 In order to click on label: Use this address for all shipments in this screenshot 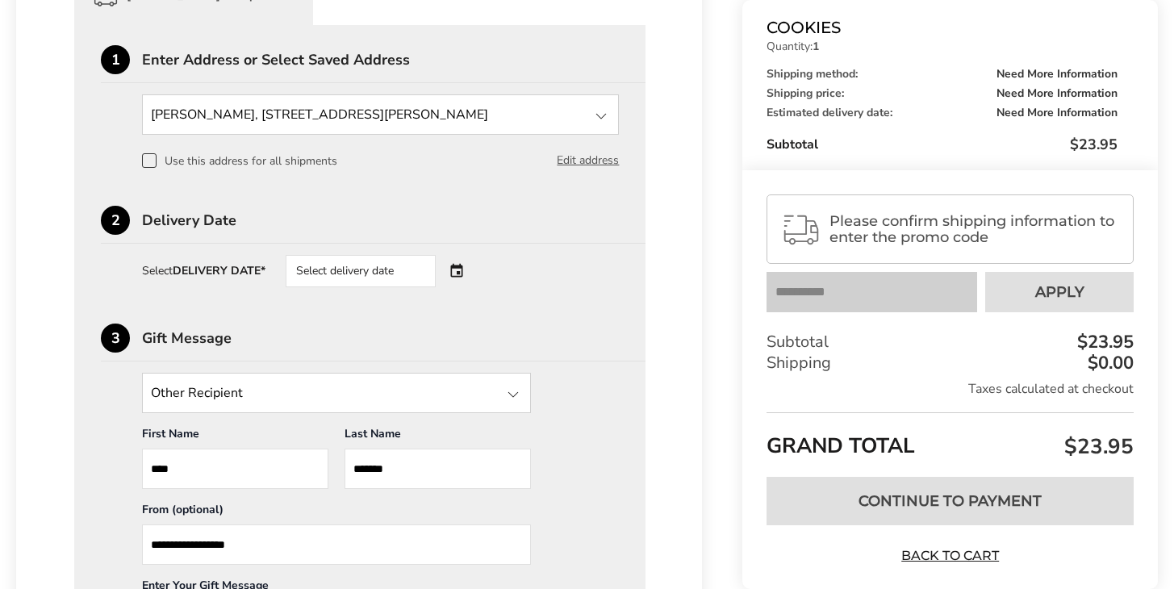, I will do `click(240, 161)`.